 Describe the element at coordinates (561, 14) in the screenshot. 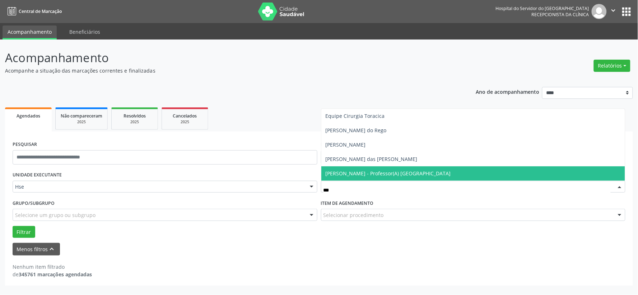

I see `span: Recepcionista da clínica` at that location.